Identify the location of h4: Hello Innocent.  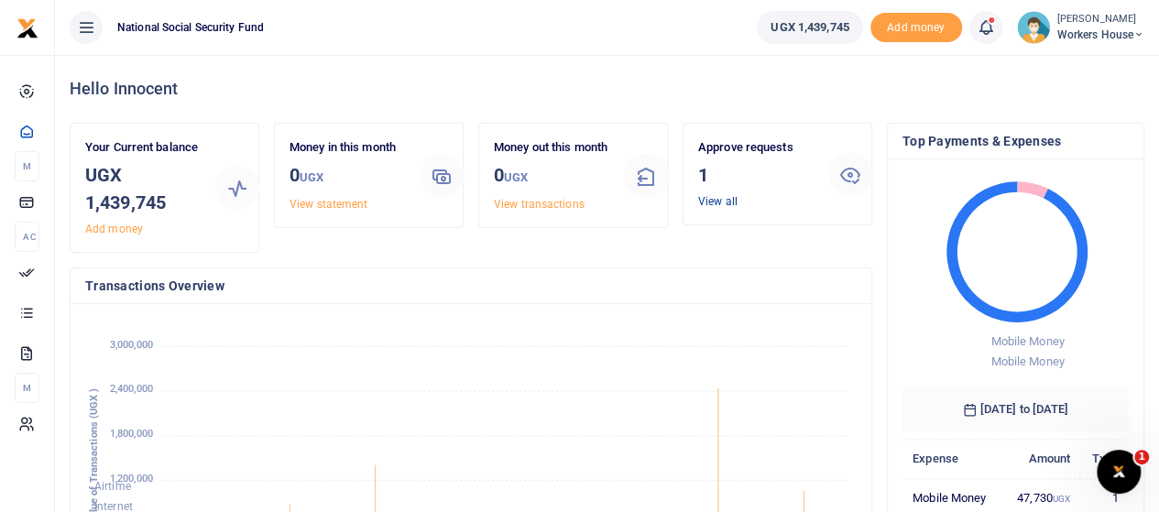
(607, 89).